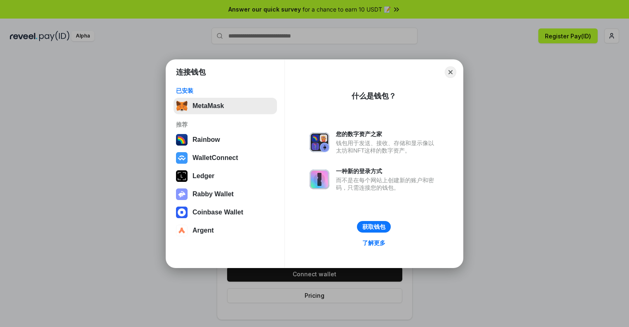 The image size is (629, 327). Describe the element at coordinates (374, 227) in the screenshot. I see `div: 获取钱包` at that location.